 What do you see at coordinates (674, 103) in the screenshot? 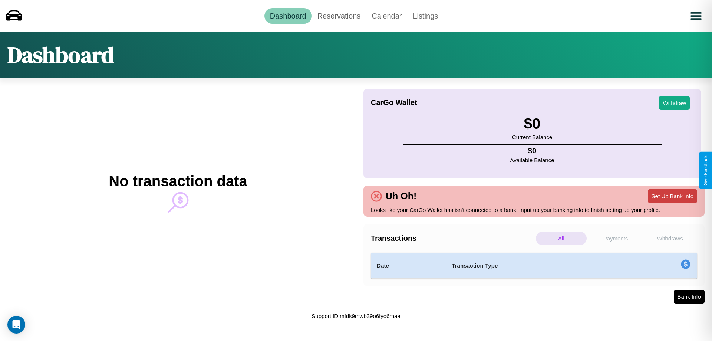
I see `button: Withdraw` at bounding box center [674, 103].